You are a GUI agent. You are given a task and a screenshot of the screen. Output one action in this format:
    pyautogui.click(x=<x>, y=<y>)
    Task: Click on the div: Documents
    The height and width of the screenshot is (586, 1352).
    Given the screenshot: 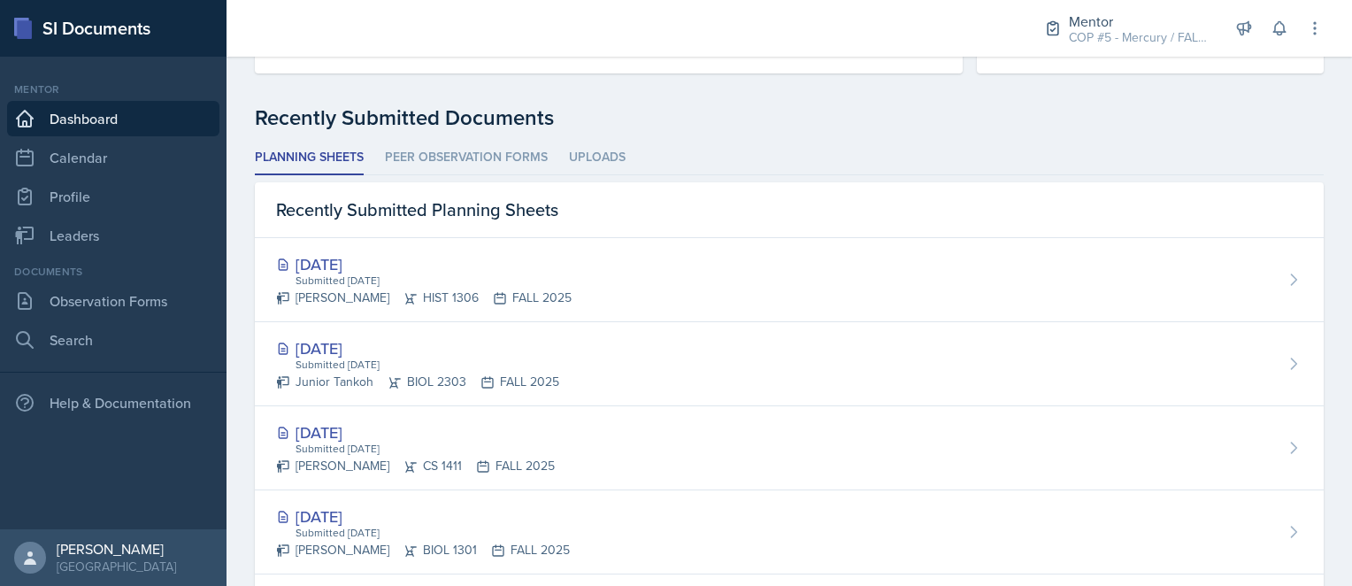 What is the action you would take?
    pyautogui.click(x=113, y=272)
    